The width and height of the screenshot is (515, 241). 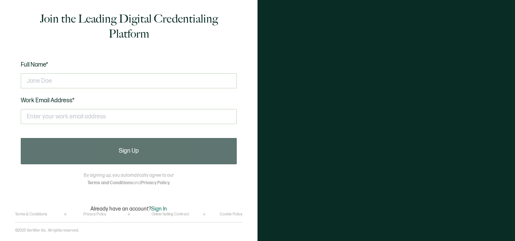 What do you see at coordinates (128, 180) in the screenshot?
I see `p: By signing up, you automatically agree to our and .` at bounding box center [128, 180].